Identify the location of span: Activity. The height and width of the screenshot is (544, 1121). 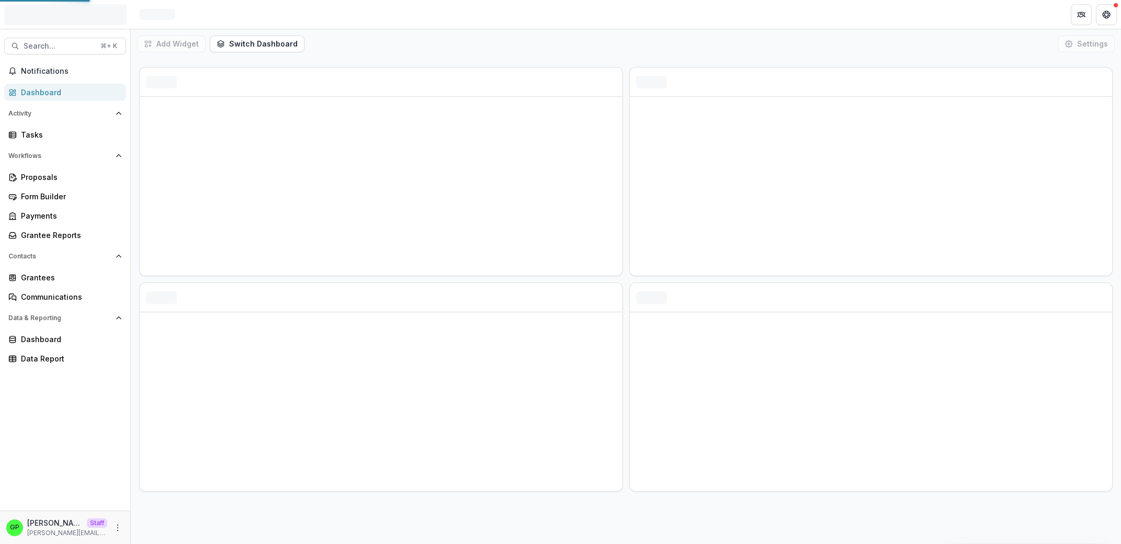
(60, 114).